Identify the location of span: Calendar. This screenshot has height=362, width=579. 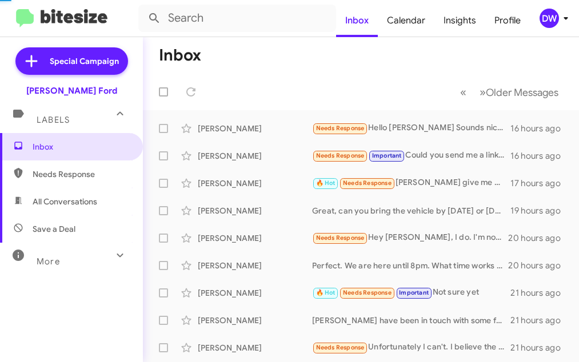
(406, 21).